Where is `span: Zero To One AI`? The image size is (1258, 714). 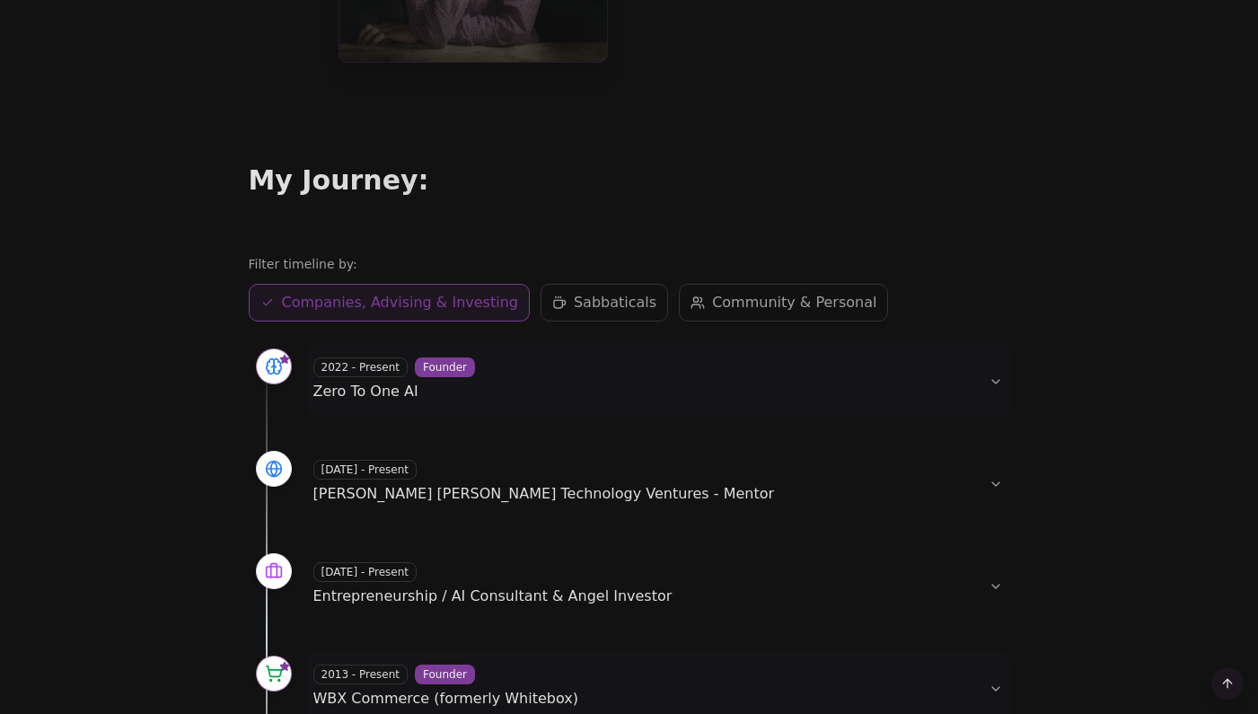 span: Zero To One AI is located at coordinates (366, 391).